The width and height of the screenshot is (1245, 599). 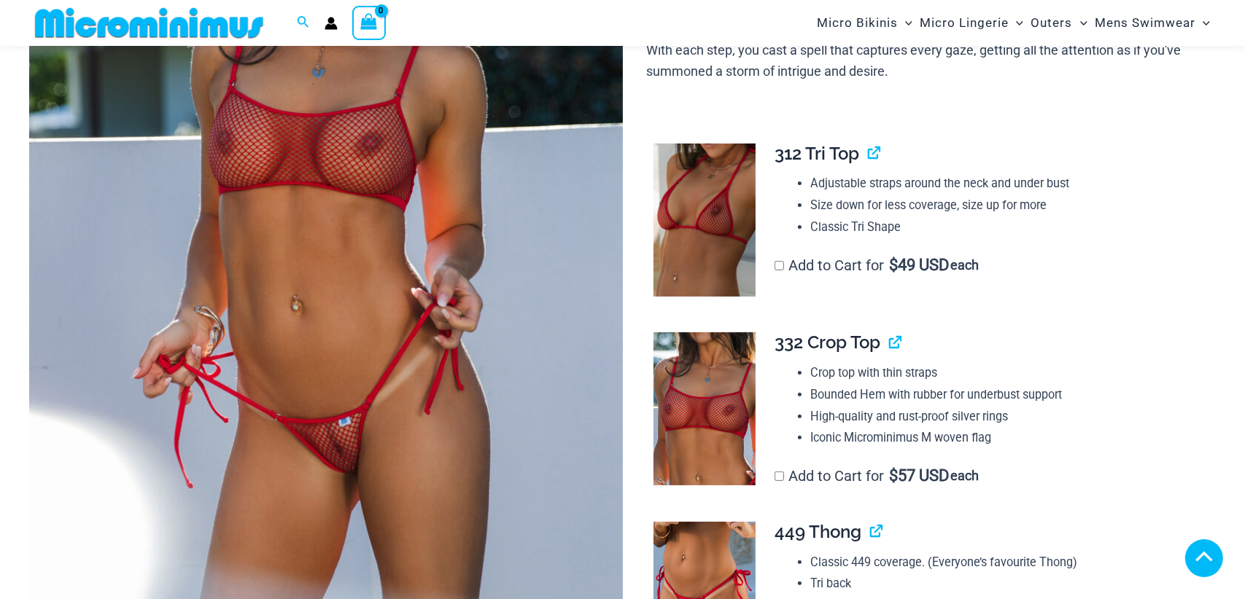 I want to click on li: Classic 449 coverage. (Everyone’s favourite Thong), so click(x=1007, y=563).